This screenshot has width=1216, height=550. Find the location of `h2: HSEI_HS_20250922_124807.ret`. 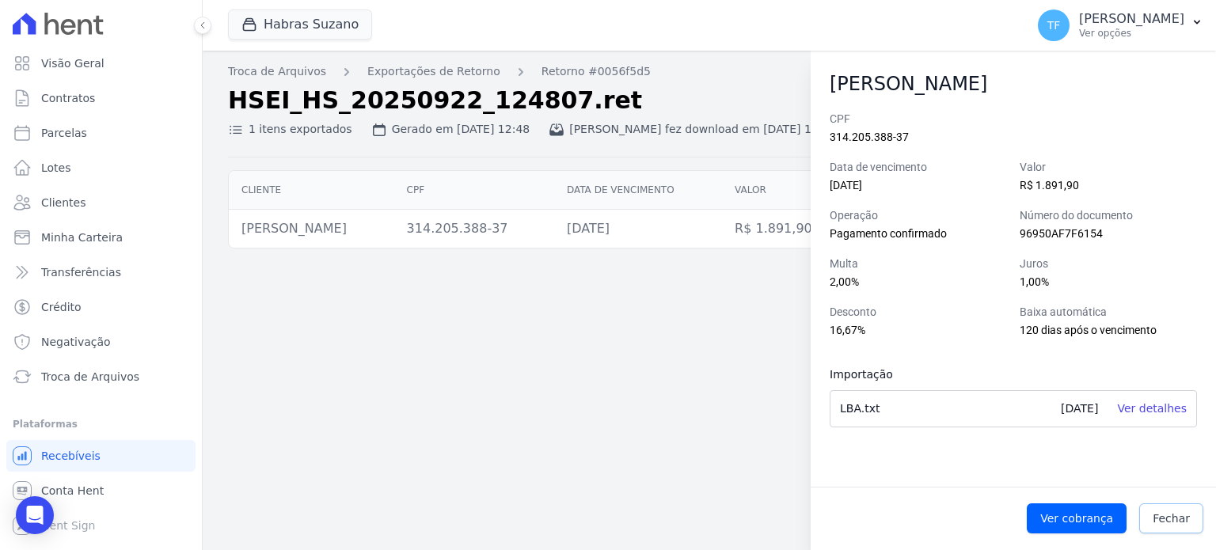

h2: HSEI_HS_20250922_124807.ret is located at coordinates (640, 101).